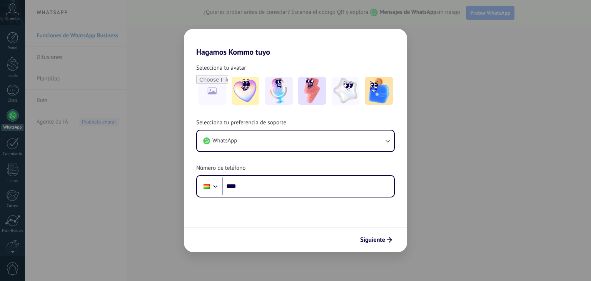 The image size is (591, 281). What do you see at coordinates (225, 141) in the screenshot?
I see `span: WhatsApp` at bounding box center [225, 141].